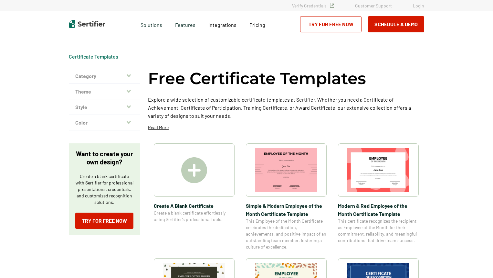 The width and height of the screenshot is (493, 278). Describe the element at coordinates (185, 24) in the screenshot. I see `span: Features` at that location.